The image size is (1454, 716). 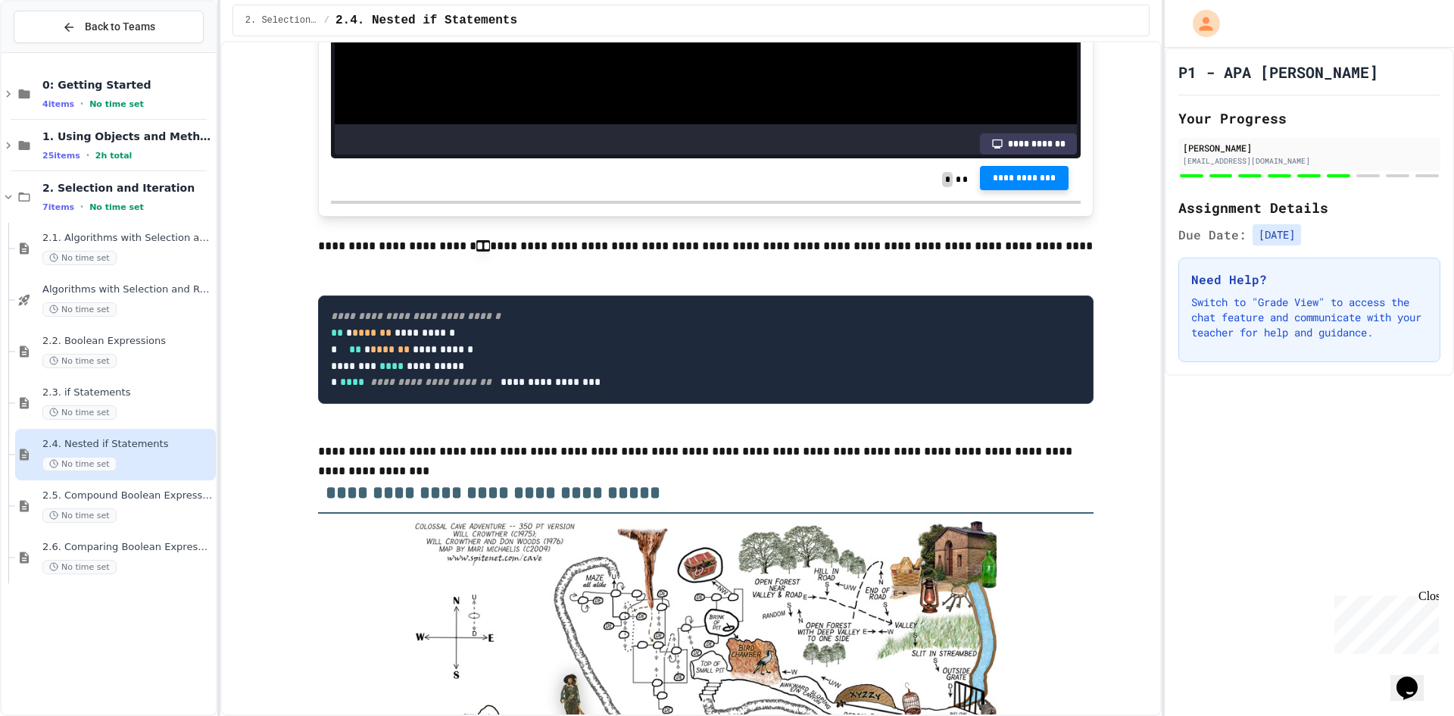 I want to click on button: Back to Teams, so click(x=108, y=27).